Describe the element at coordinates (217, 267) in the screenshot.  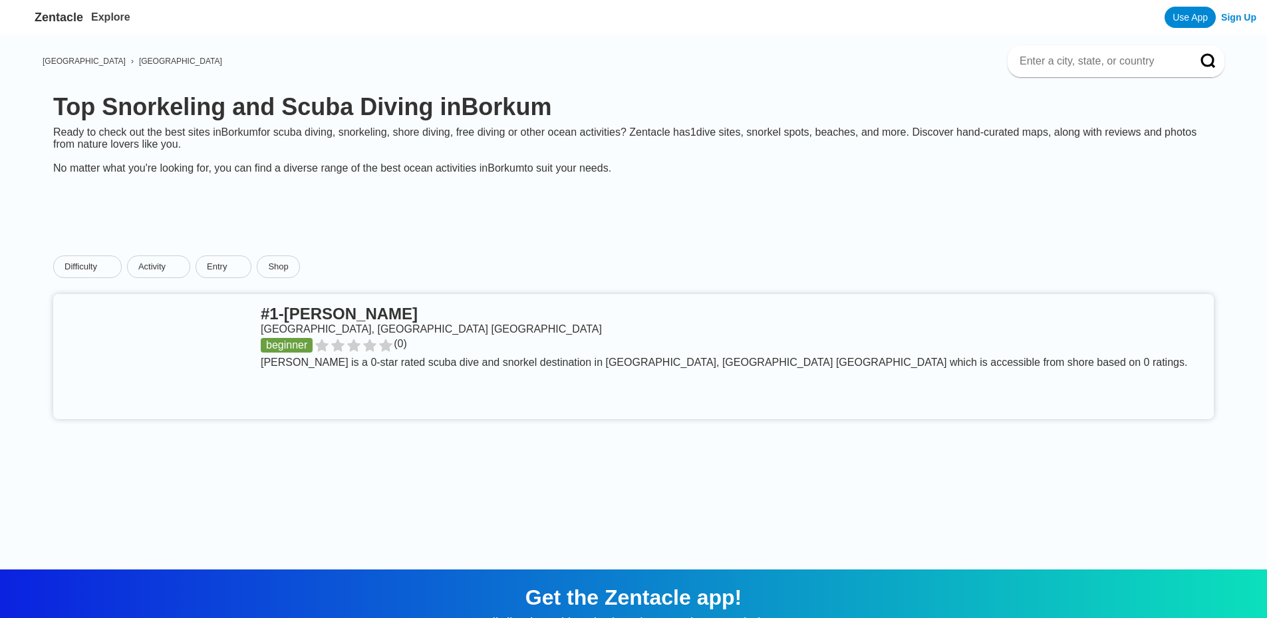
I see `span: Entry` at that location.